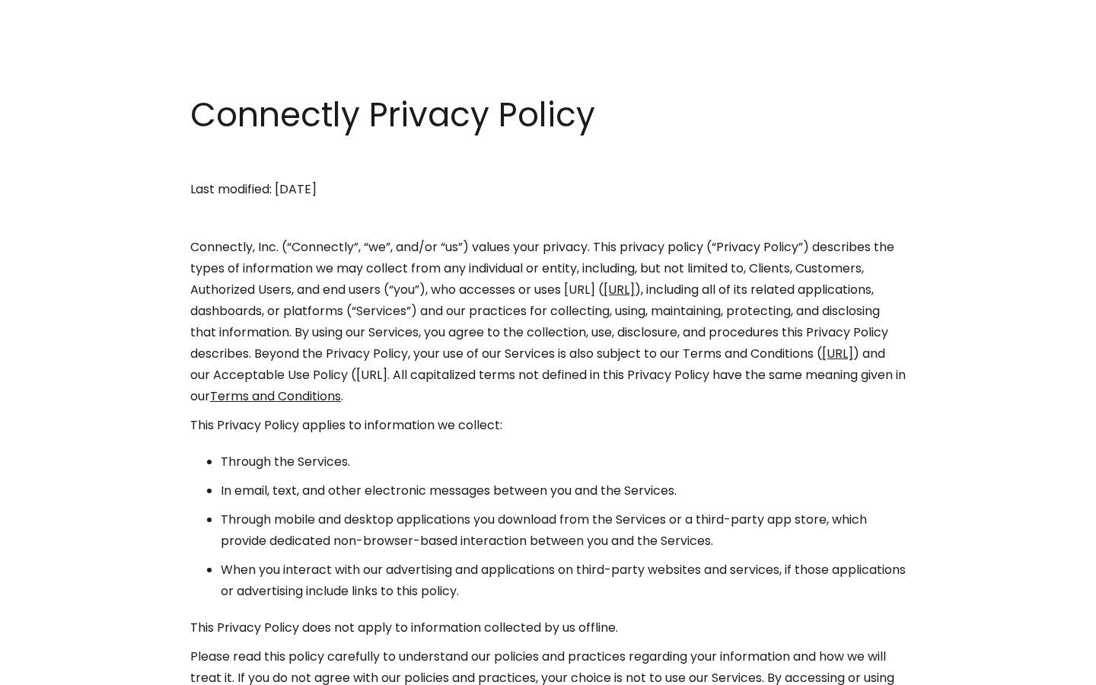 This screenshot has height=685, width=1096. I want to click on li: When you interact with our advertising and applications on third-party websites and services, if ..., so click(563, 581).